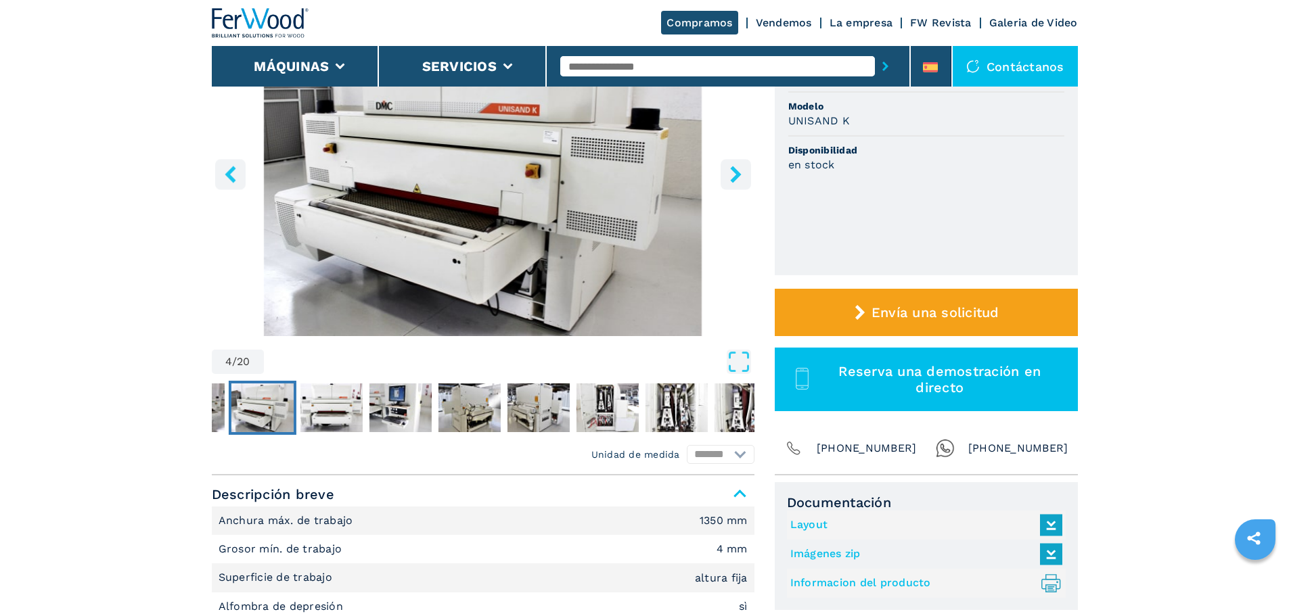  I want to click on a: Imágenes zip, so click(923, 554).